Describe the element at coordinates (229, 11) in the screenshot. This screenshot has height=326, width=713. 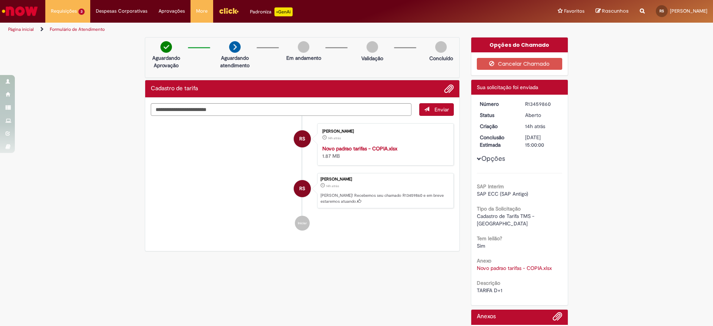
I see `img: click_logo_yellow_360x200.png` at that location.